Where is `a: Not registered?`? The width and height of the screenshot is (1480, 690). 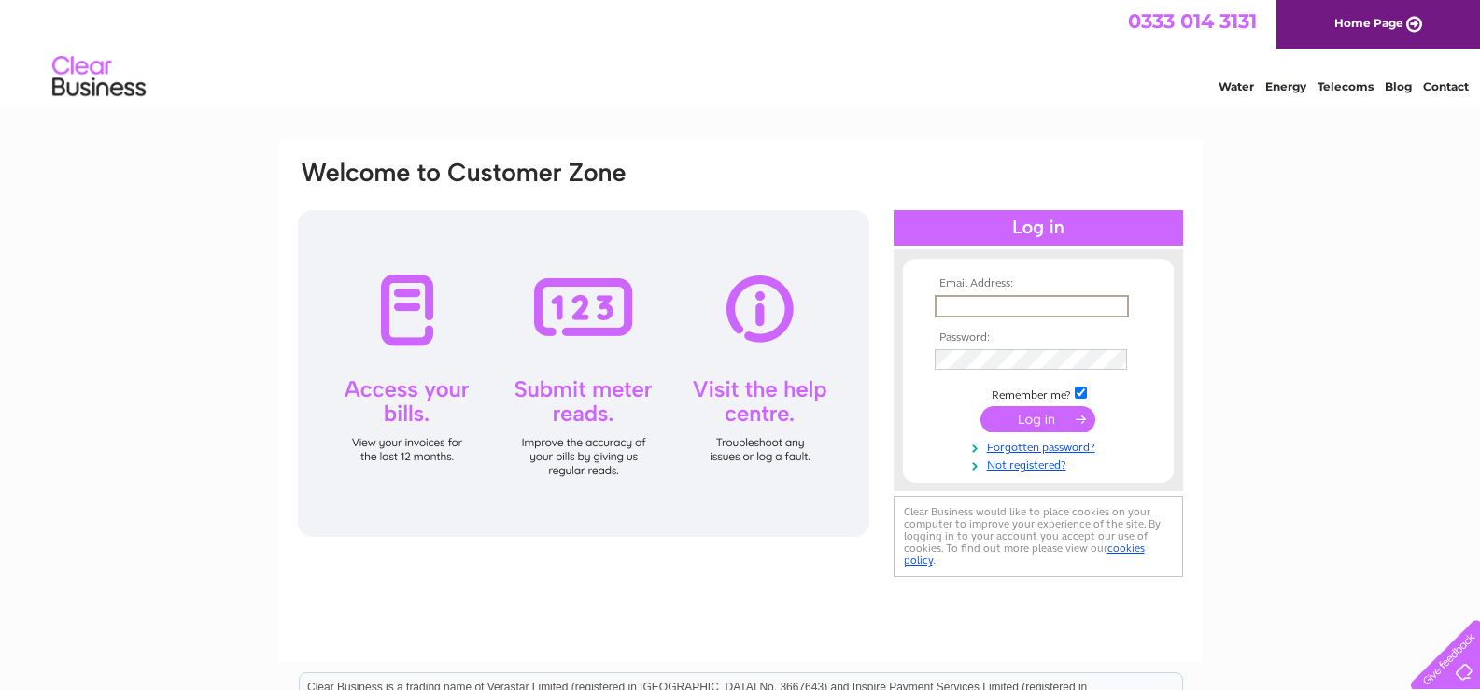 a: Not registered? is located at coordinates (1040, 463).